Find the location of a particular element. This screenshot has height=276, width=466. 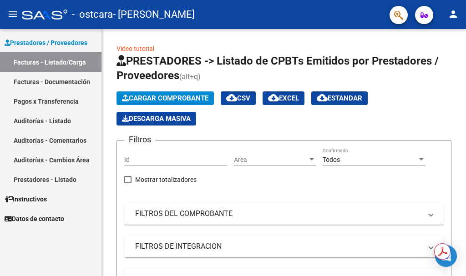

span: Prestadores / Proveedores is located at coordinates (46, 43).